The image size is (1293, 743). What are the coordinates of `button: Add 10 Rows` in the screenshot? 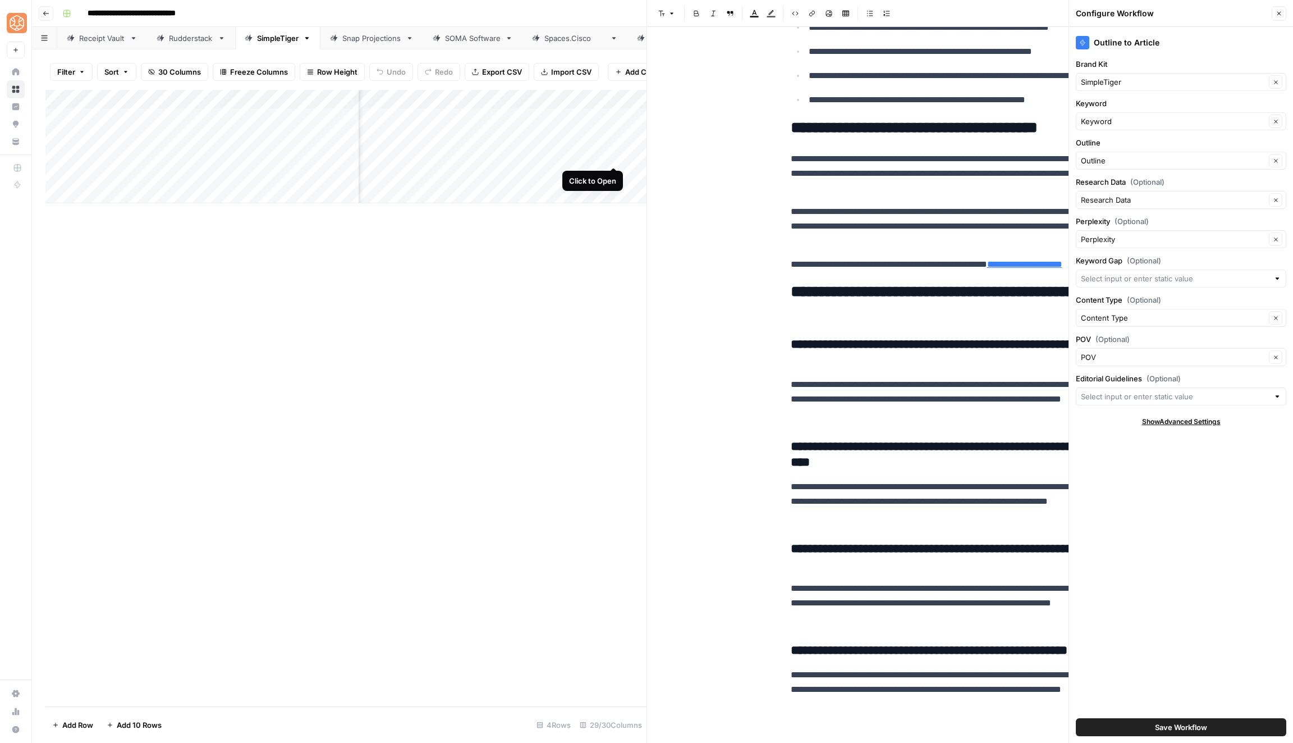 It's located at (134, 725).